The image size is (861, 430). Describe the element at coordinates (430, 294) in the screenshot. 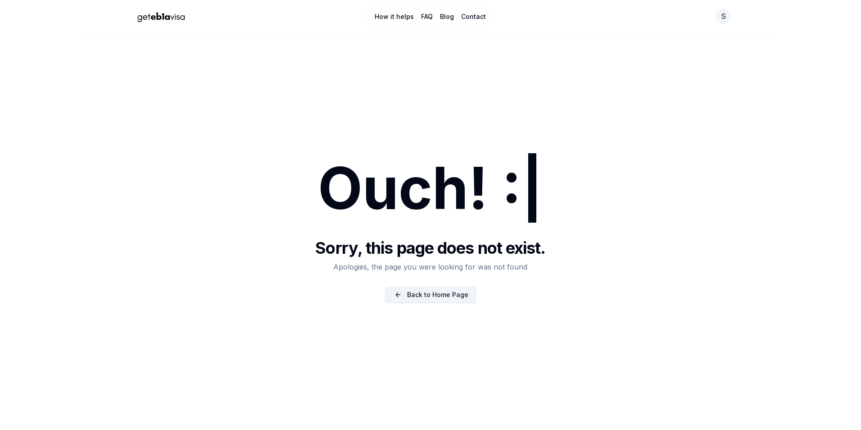

I see `a: Back to Home Page` at that location.